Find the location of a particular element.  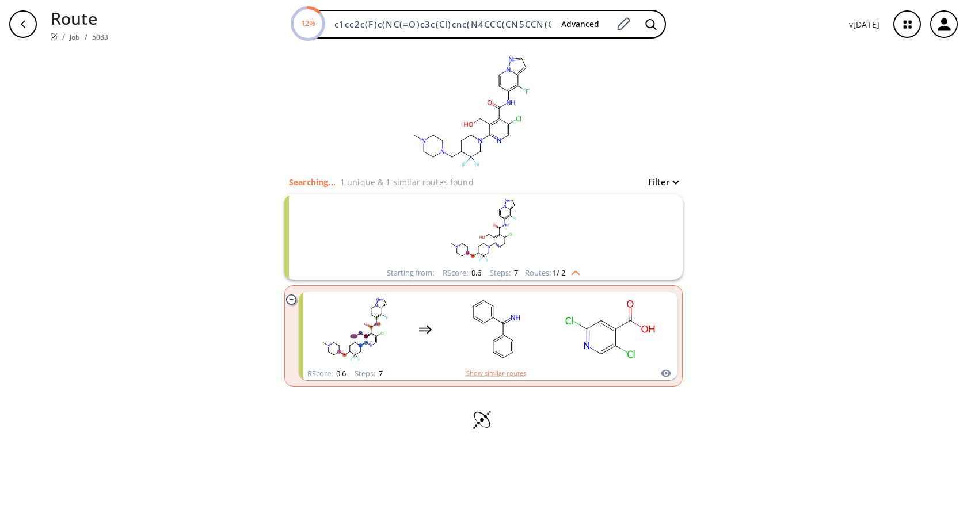

p: Route is located at coordinates (79, 18).